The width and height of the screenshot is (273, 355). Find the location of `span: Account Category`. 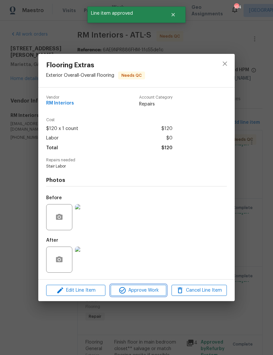

span: Account Category is located at coordinates (156, 97).